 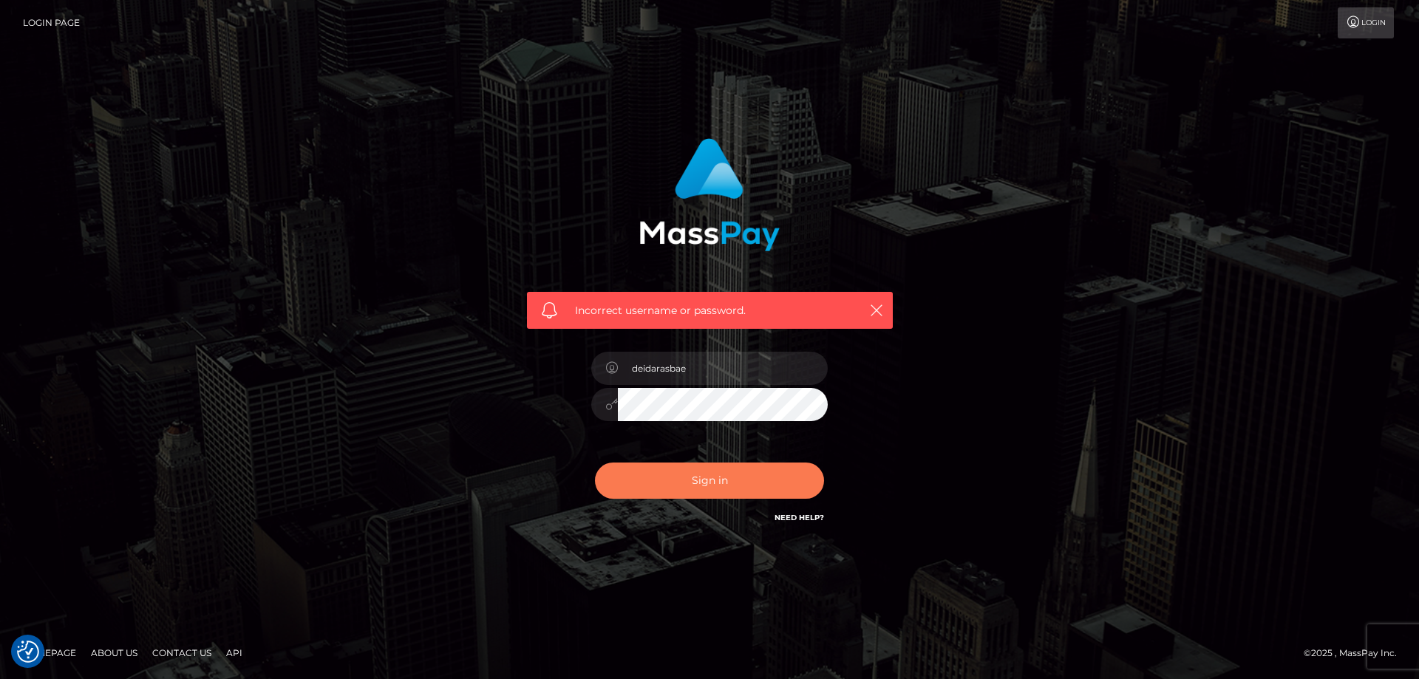 What do you see at coordinates (710, 310) in the screenshot?
I see `span: Incorrect username or password.` at bounding box center [710, 310].